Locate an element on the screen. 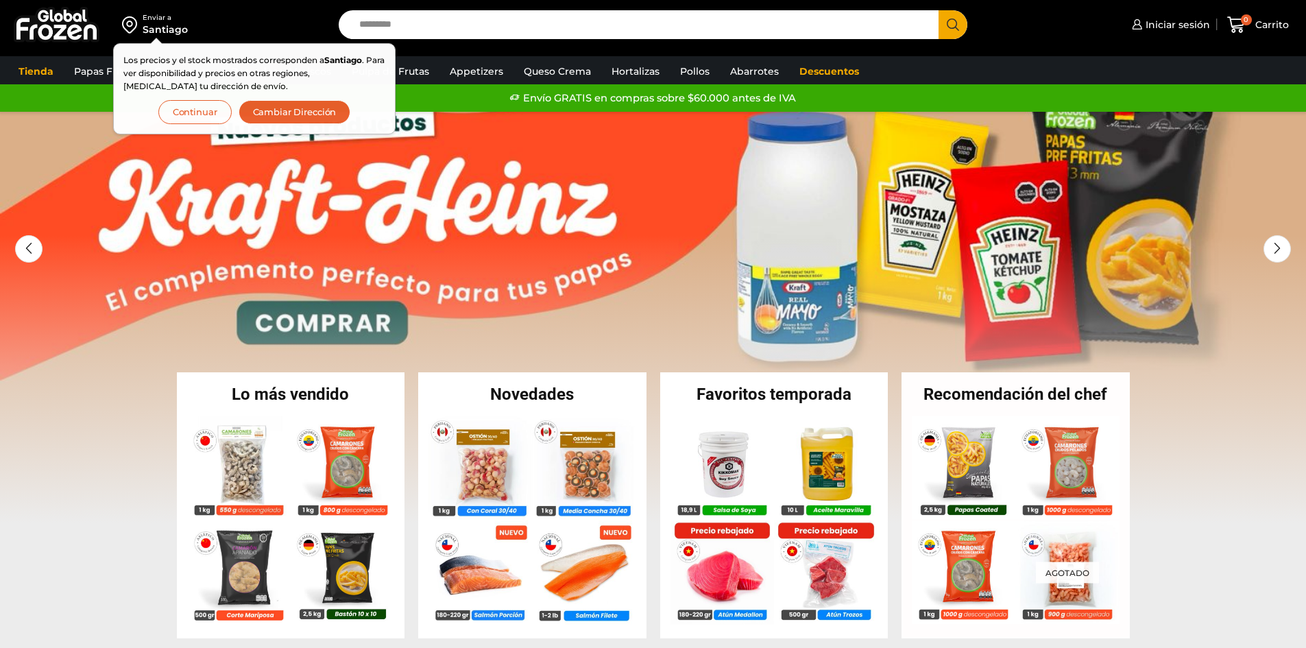 The image size is (1306, 648). strong: Santiago is located at coordinates (343, 60).